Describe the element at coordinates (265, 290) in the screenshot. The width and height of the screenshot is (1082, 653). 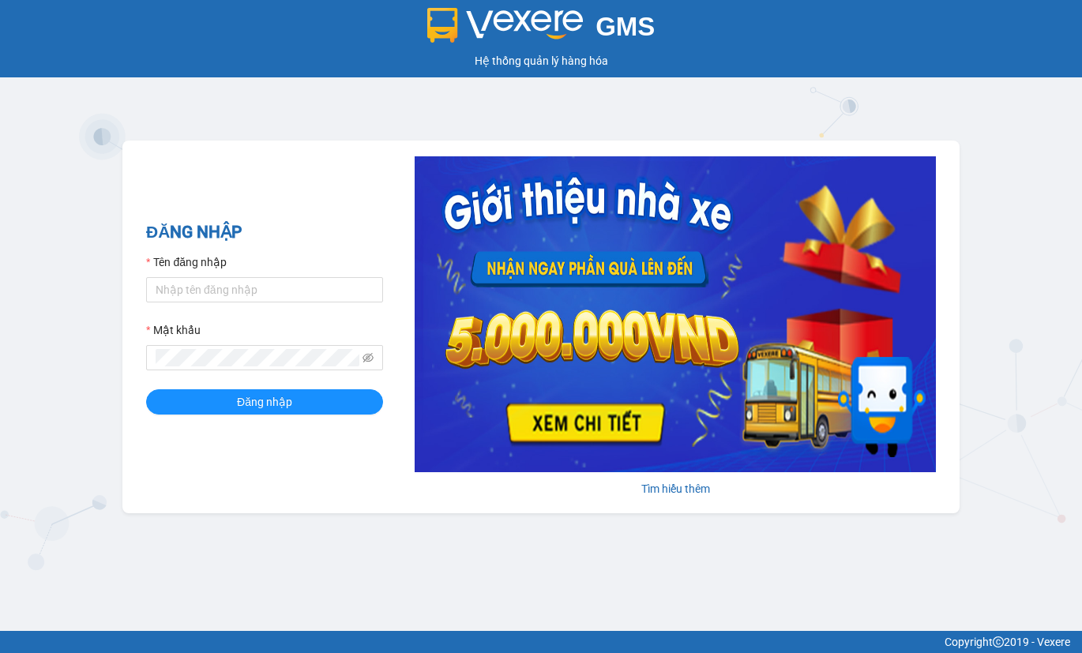
I see `input: Tên đăng nhập` at that location.